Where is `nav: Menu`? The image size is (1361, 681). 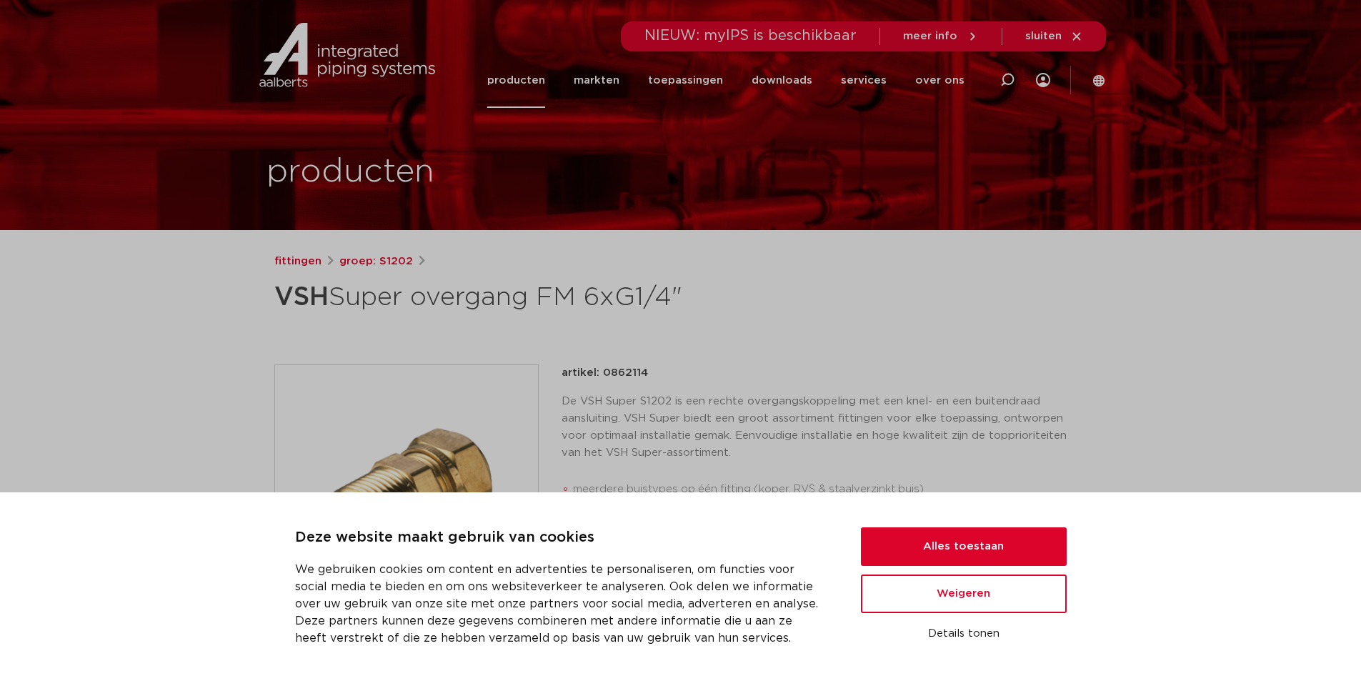
nav: Menu is located at coordinates (726, 80).